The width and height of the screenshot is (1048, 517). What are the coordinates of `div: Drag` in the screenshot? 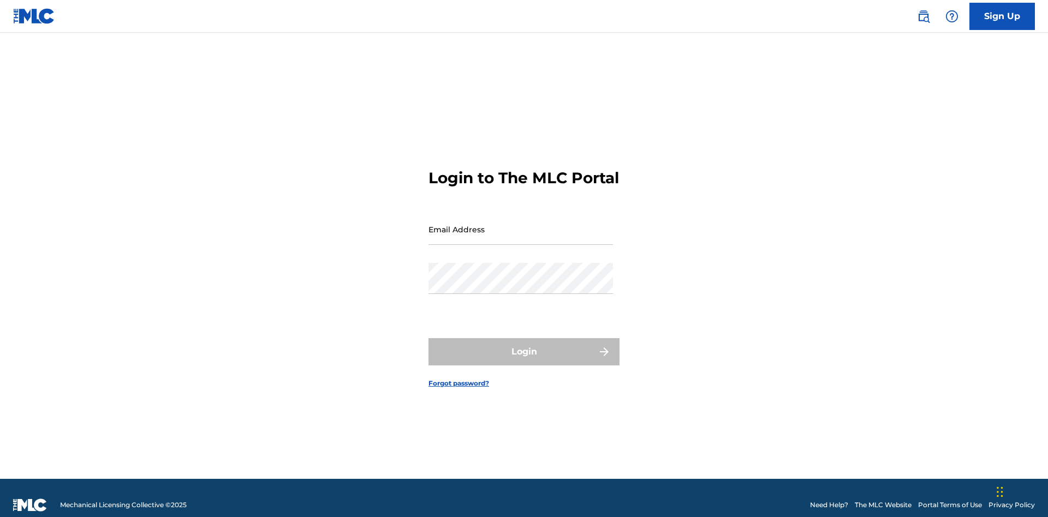 It's located at (1000, 492).